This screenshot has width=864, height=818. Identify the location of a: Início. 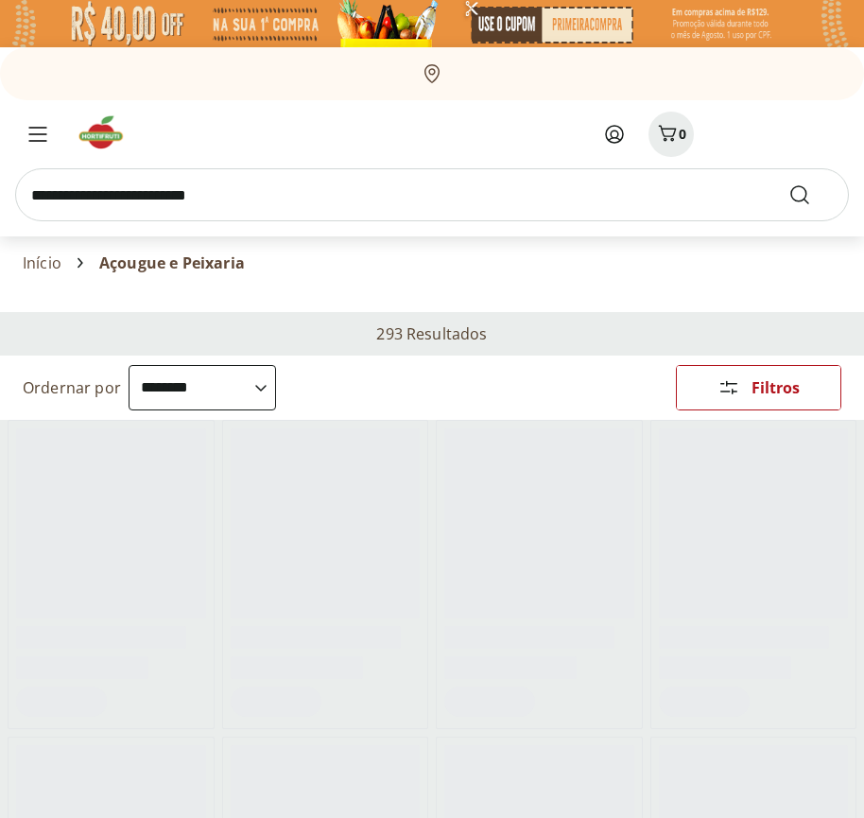
(42, 263).